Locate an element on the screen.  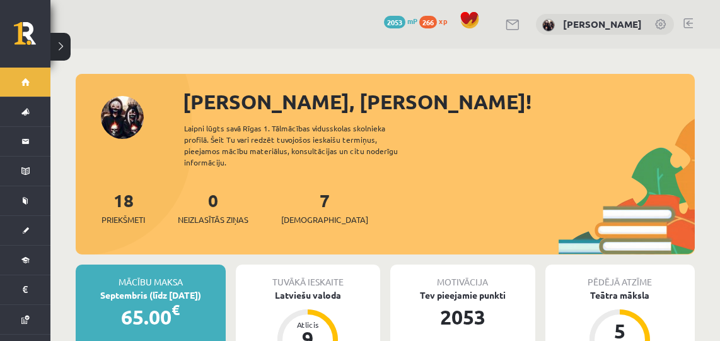
div: 5 is located at coordinates (620, 331).